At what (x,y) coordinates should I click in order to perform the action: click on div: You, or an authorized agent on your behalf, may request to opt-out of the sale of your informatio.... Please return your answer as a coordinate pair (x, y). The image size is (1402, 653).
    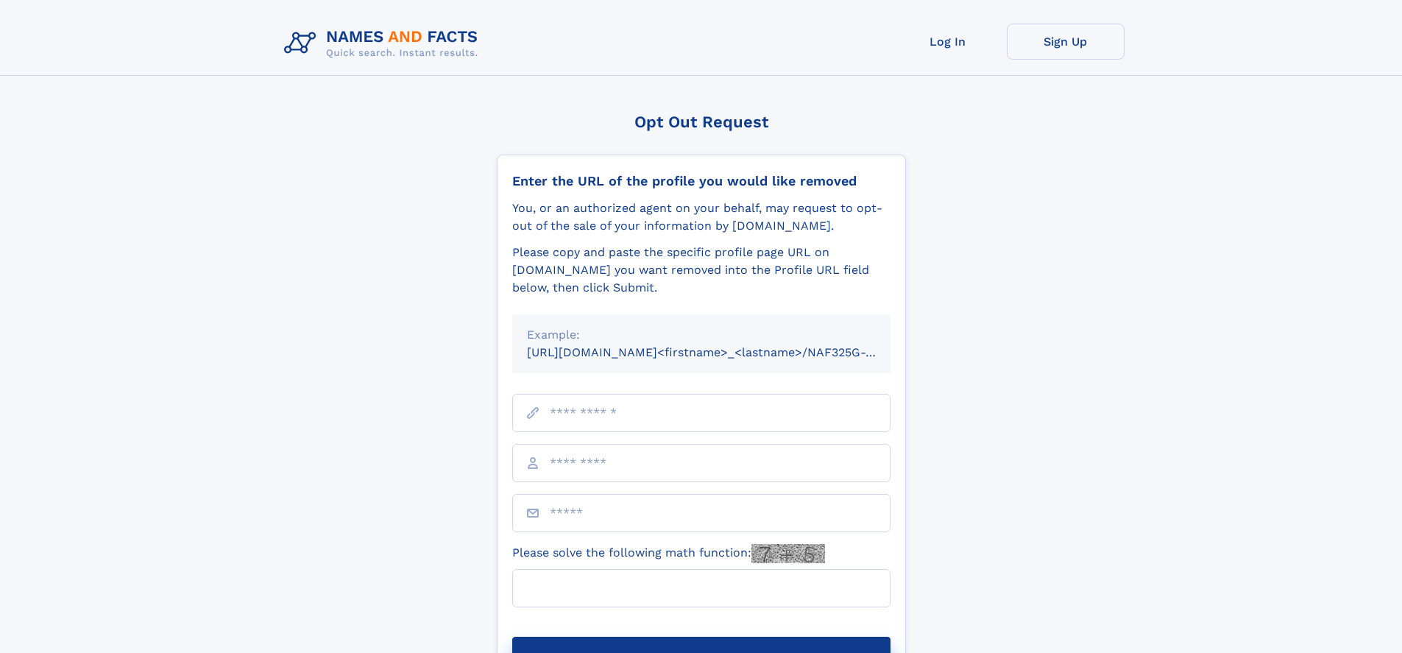
    Looking at the image, I should click on (701, 217).